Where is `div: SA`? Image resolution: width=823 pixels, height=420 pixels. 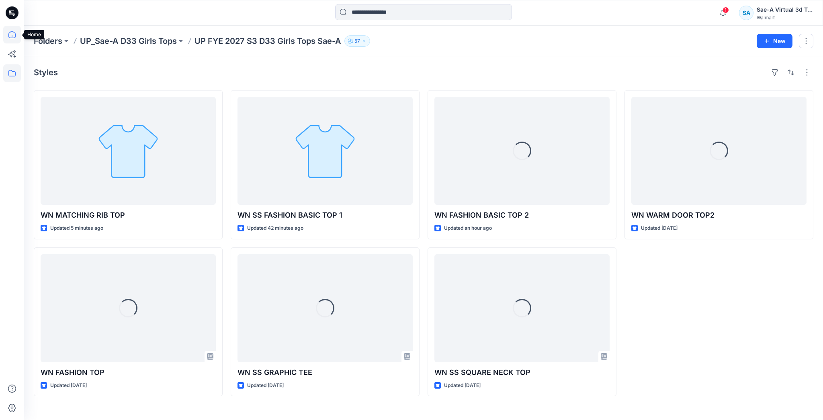 div: SA is located at coordinates (747, 13).